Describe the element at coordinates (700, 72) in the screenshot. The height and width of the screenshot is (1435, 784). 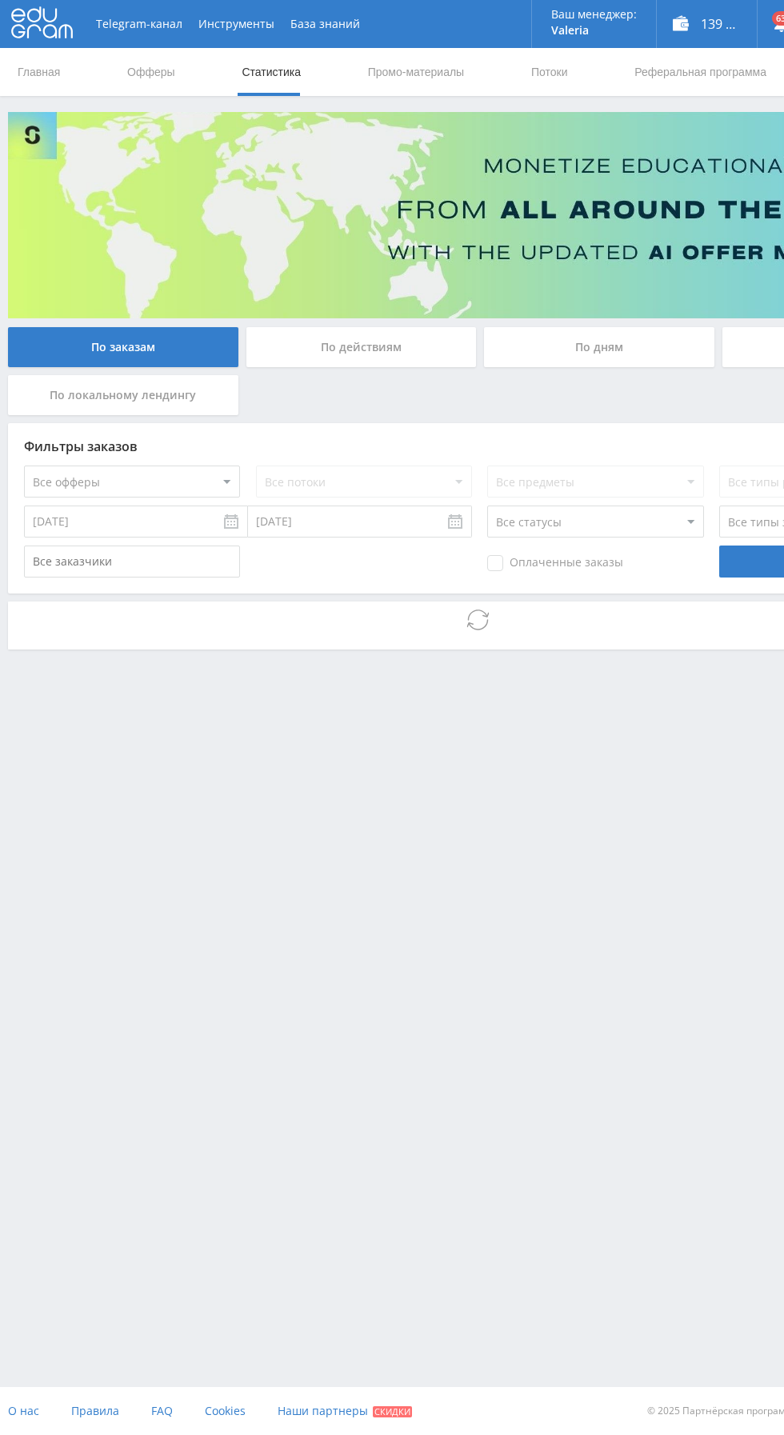
I see `a: Реферальная программа` at that location.